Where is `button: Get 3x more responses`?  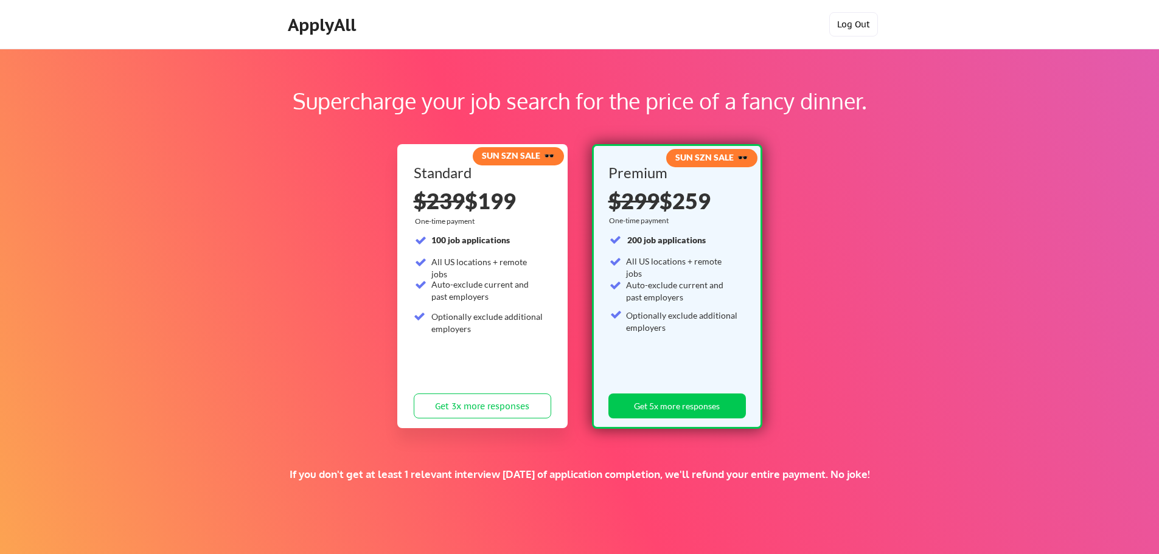
button: Get 3x more responses is located at coordinates (482, 406).